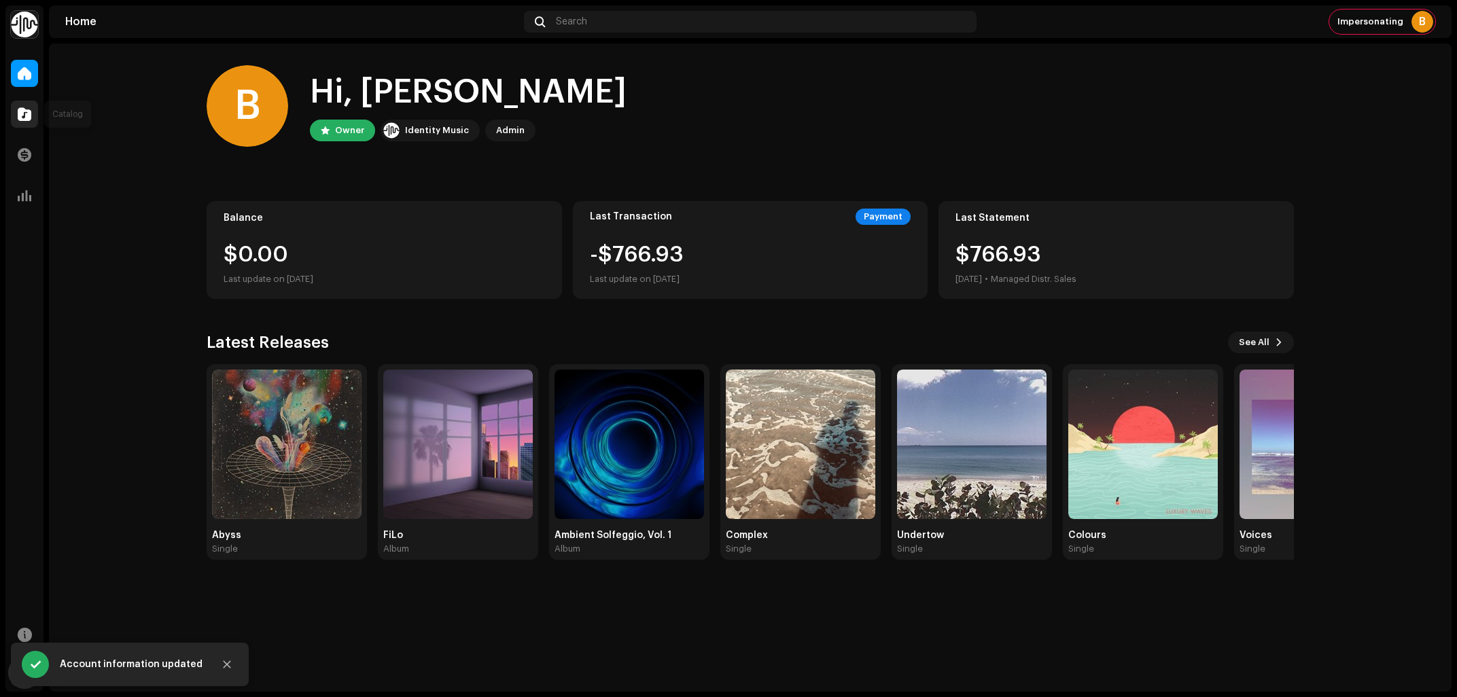 The image size is (1457, 697). I want to click on div: Identity Music, so click(437, 130).